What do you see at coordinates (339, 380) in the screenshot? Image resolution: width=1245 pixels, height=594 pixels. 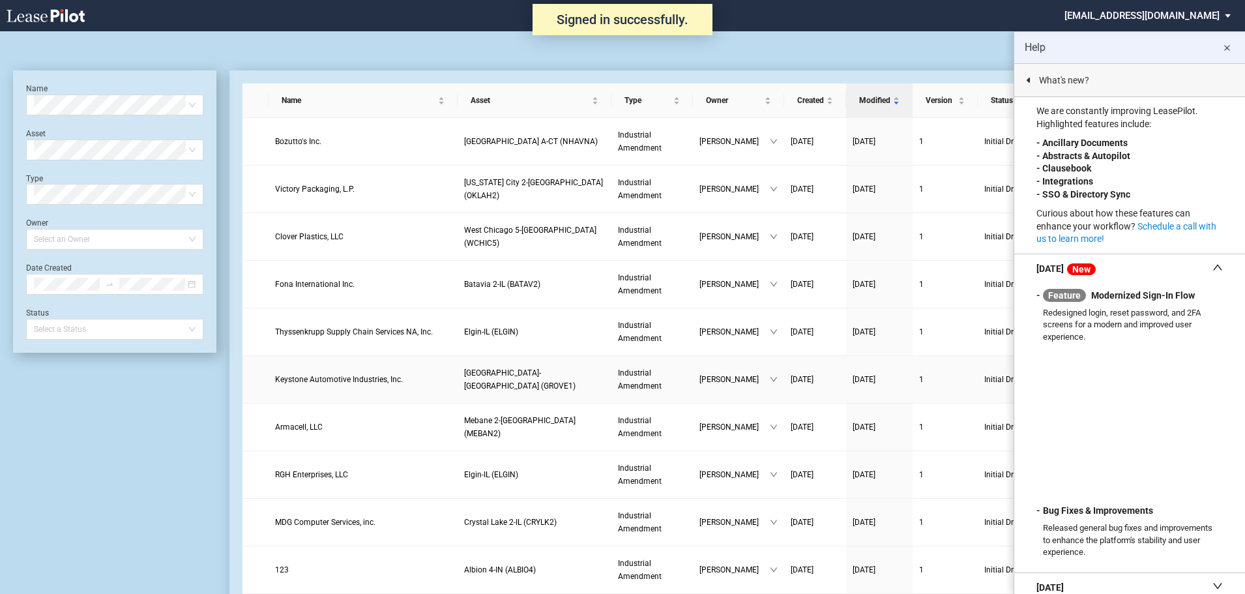 I see `span: Keystone Automotive Industries, Inc.` at bounding box center [339, 380].